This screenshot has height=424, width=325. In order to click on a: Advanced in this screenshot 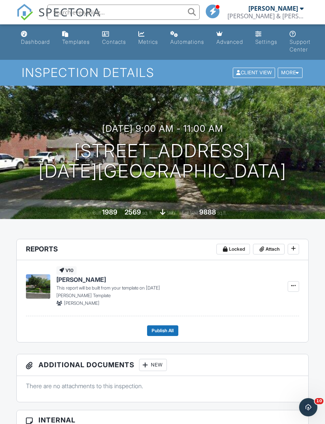, I will do `click(230, 38)`.